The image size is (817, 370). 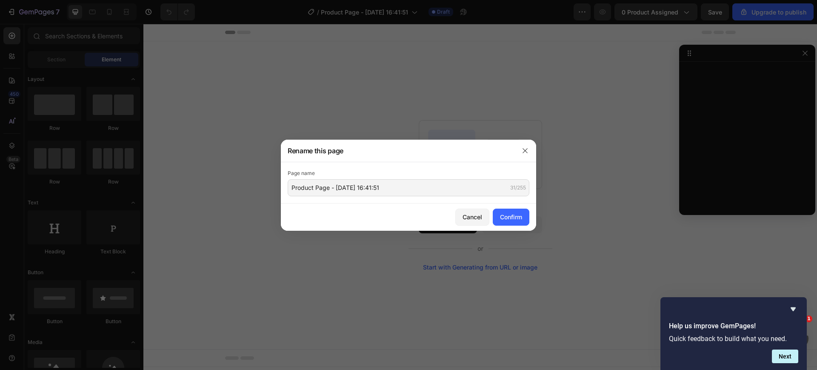 I want to click on div: Page name, so click(x=409, y=173).